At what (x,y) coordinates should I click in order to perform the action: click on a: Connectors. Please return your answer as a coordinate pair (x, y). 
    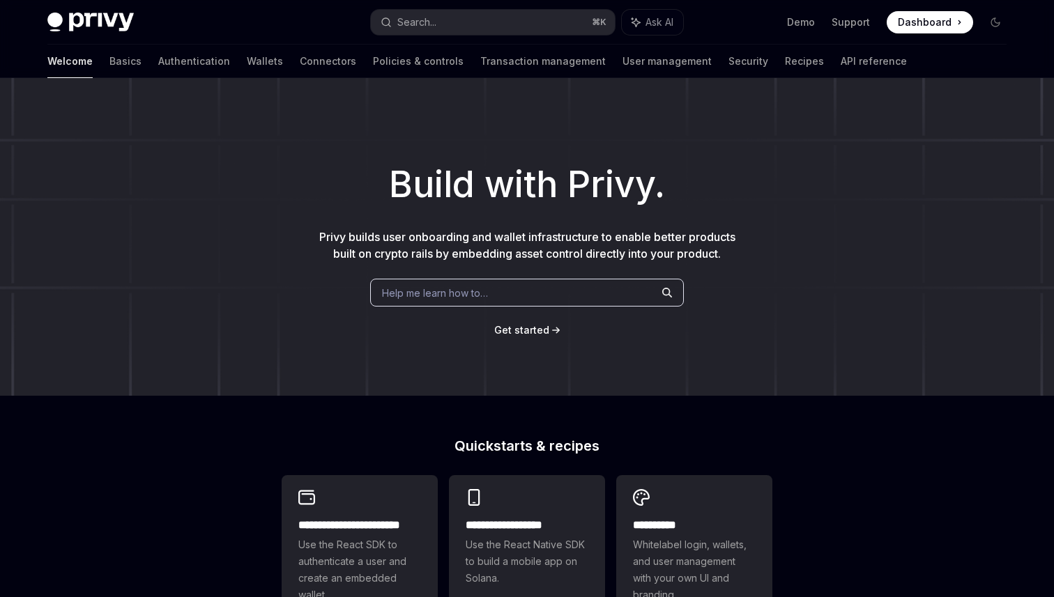
    Looking at the image, I should click on (328, 61).